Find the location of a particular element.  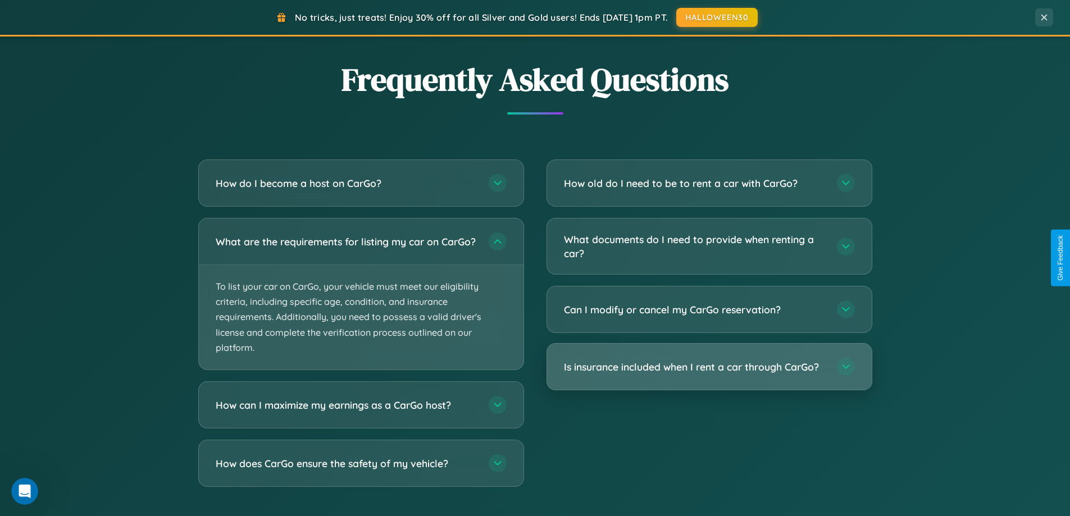

h3: How do I become a host on CarGo? is located at coordinates (346, 183).